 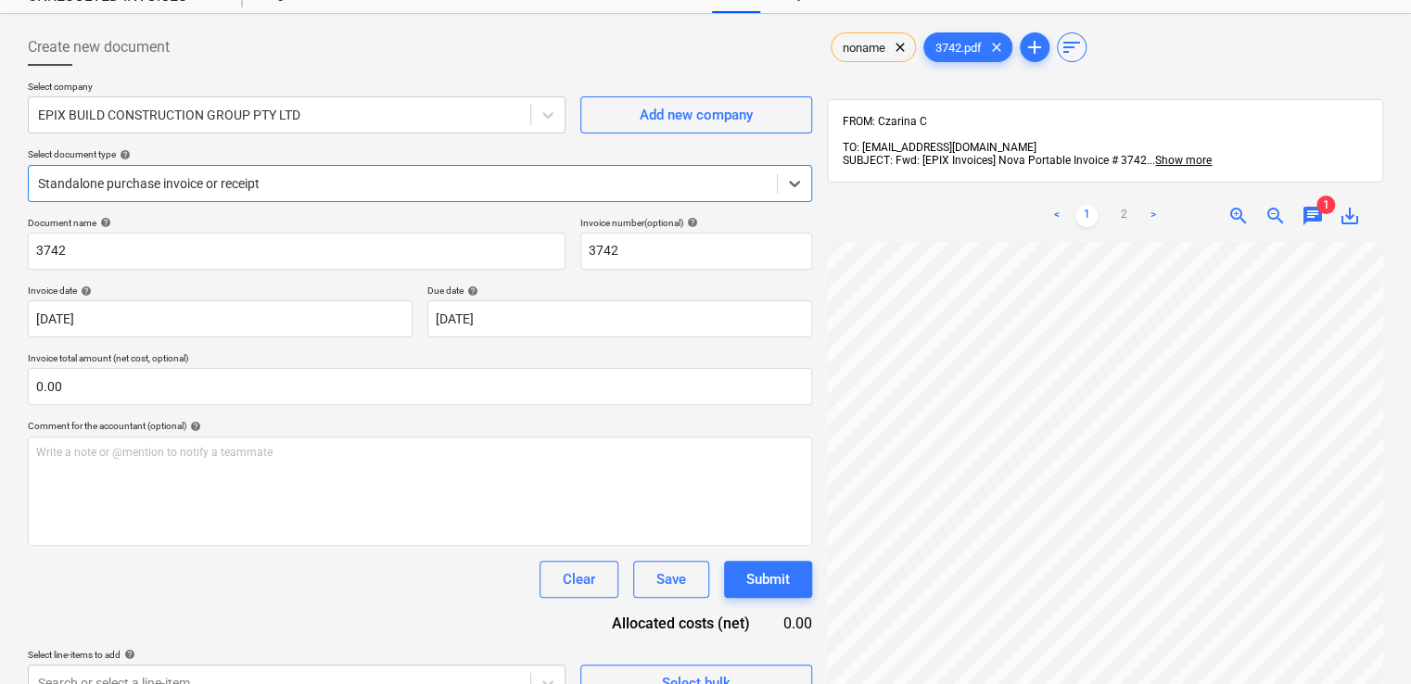 What do you see at coordinates (220, 319) in the screenshot?
I see `input: Invoice date not specified` at bounding box center [220, 319].